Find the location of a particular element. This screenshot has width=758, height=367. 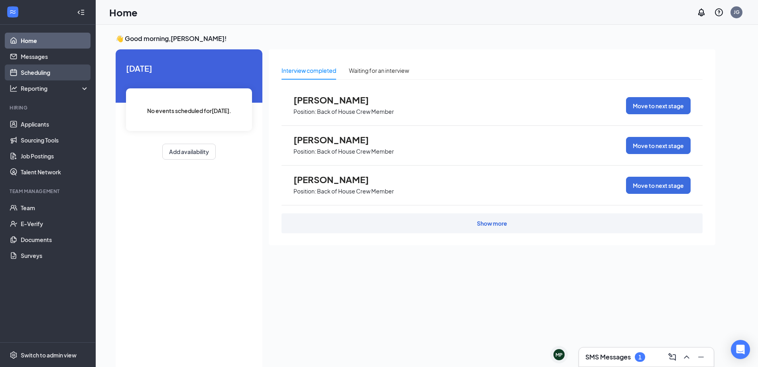

a: Documents is located at coordinates (55, 240).